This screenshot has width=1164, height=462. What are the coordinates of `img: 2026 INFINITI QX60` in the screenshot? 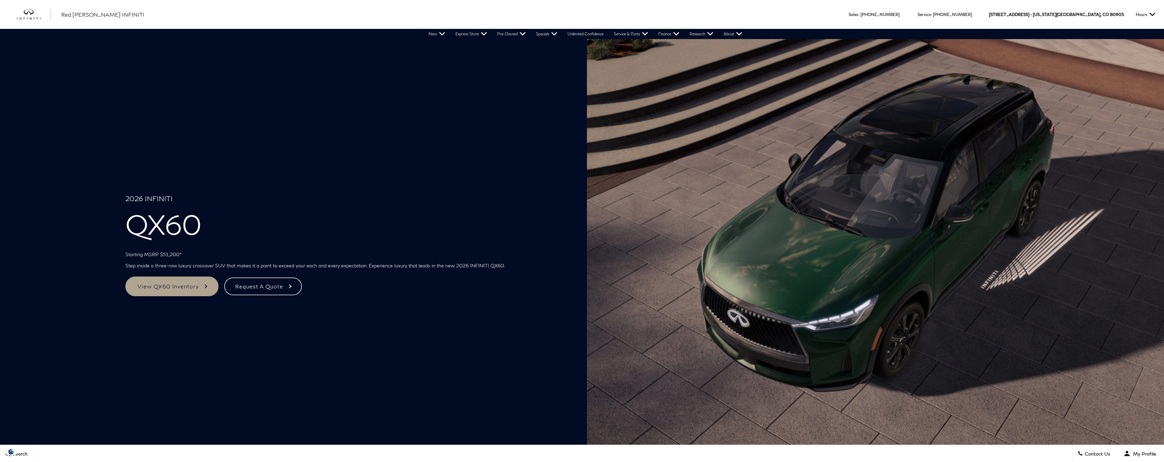 It's located at (875, 246).